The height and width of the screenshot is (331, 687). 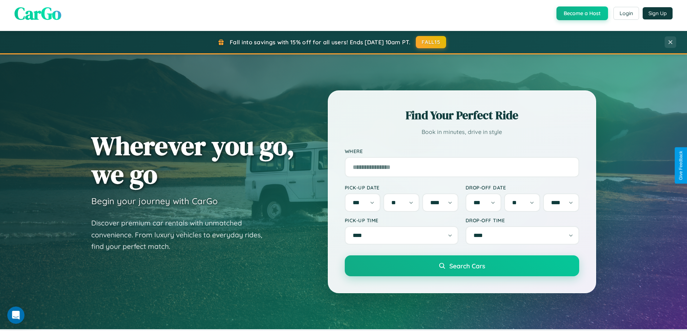 What do you see at coordinates (431, 42) in the screenshot?
I see `button: FALL15` at bounding box center [431, 42].